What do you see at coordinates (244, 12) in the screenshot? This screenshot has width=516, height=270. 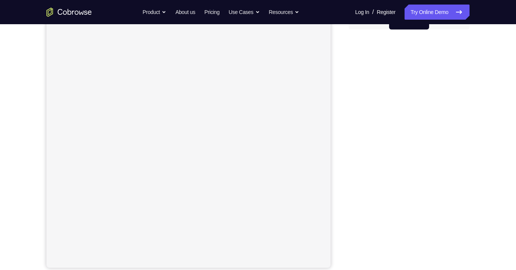 I see `button: Use Cases` at bounding box center [244, 12].